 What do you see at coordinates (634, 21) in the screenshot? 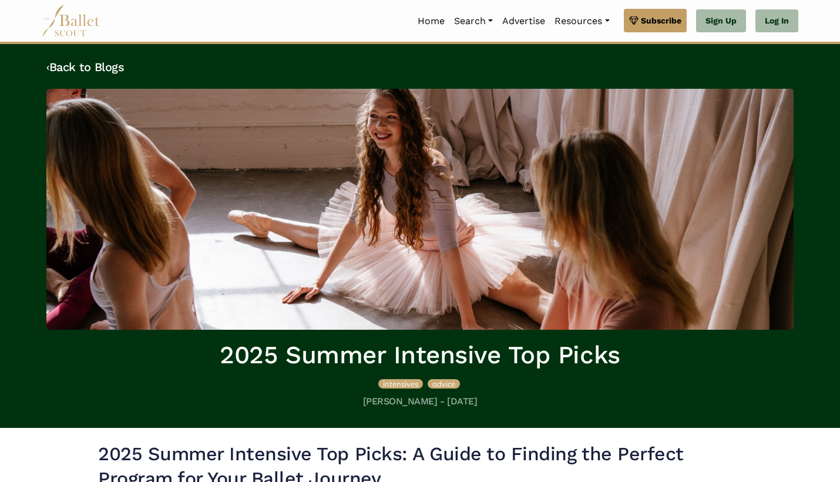
I see `img: gem.svg` at bounding box center [634, 21].